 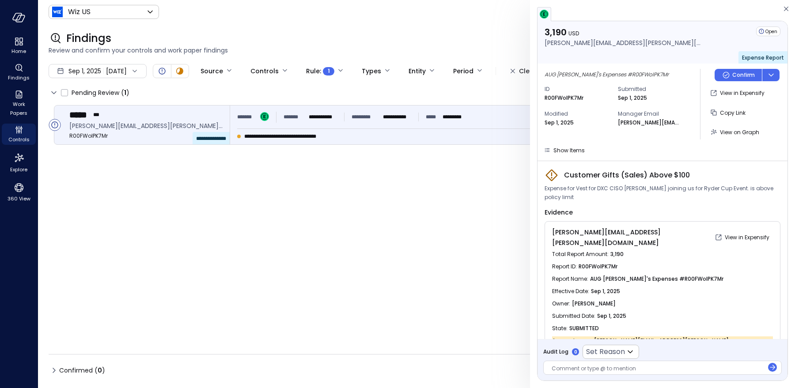 I want to click on div: Work Papers, so click(x=19, y=103).